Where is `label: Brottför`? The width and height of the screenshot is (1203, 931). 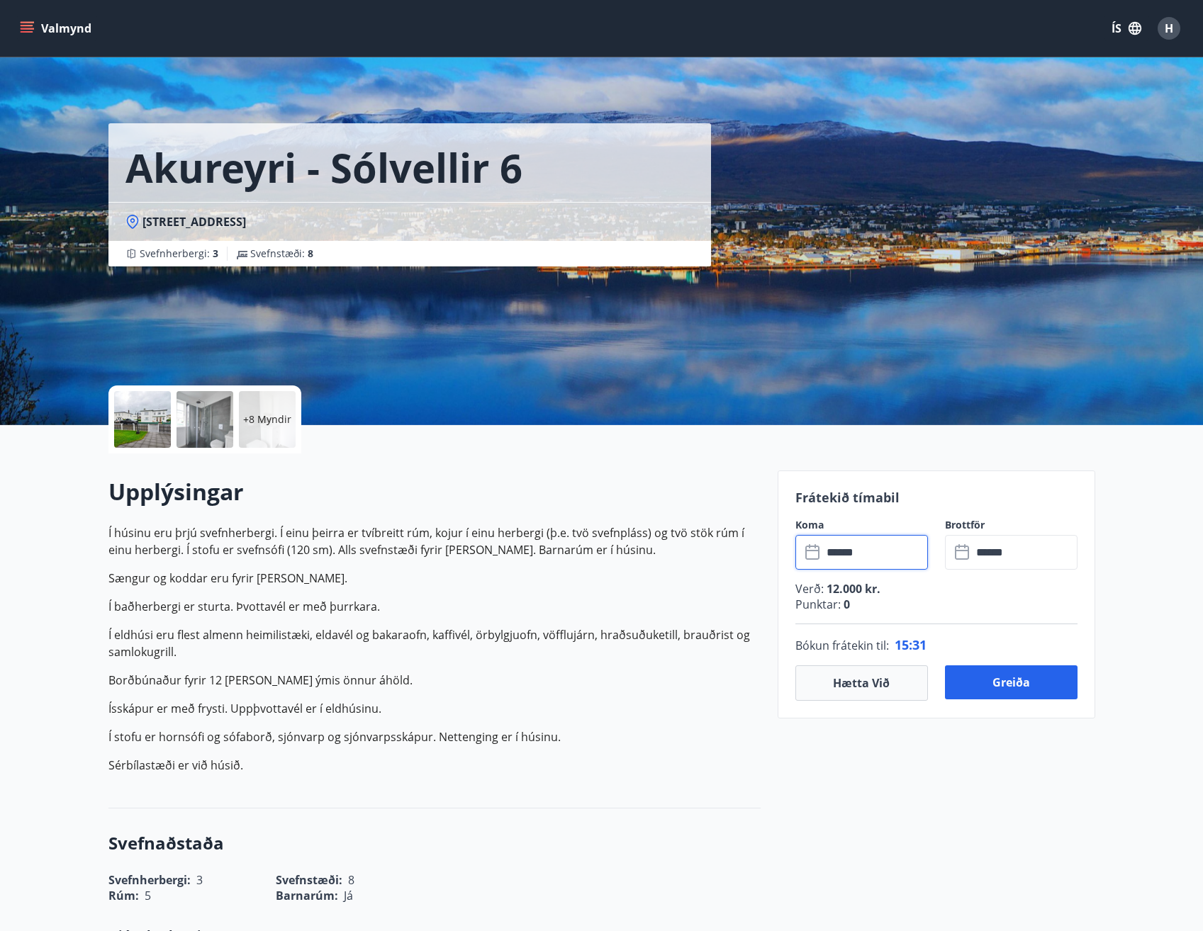 label: Brottför is located at coordinates (1011, 525).